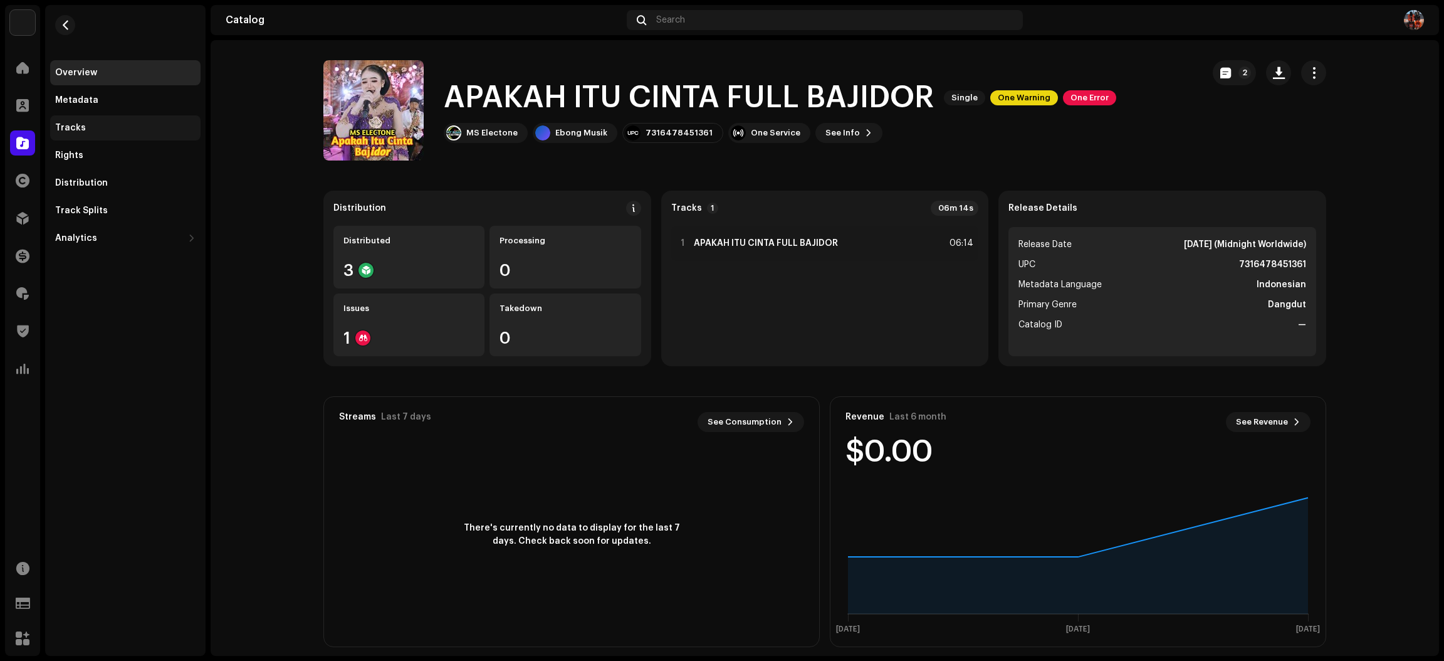 This screenshot has width=1444, height=661. What do you see at coordinates (686, 208) in the screenshot?
I see `strong: Tracks` at bounding box center [686, 208].